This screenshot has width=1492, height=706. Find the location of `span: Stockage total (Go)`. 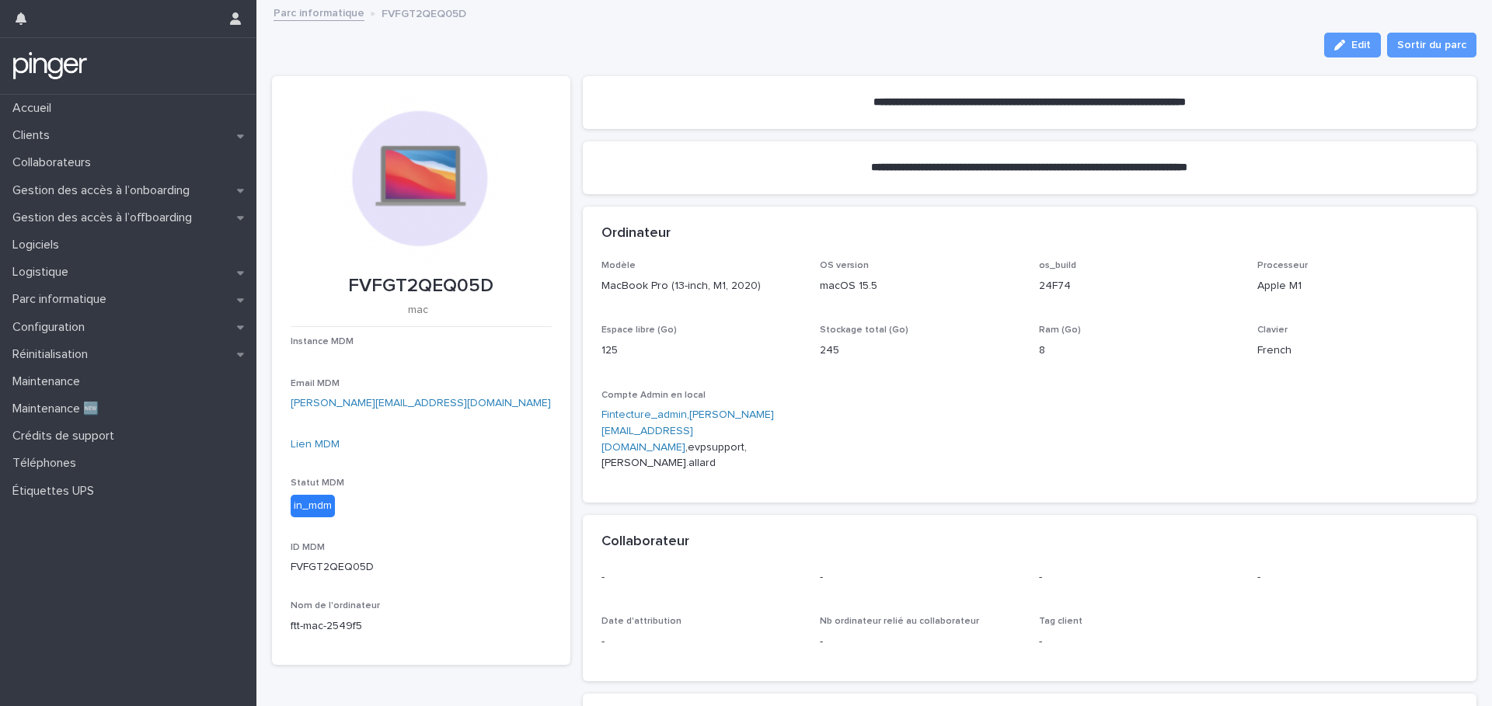

span: Stockage total (Go) is located at coordinates (864, 330).